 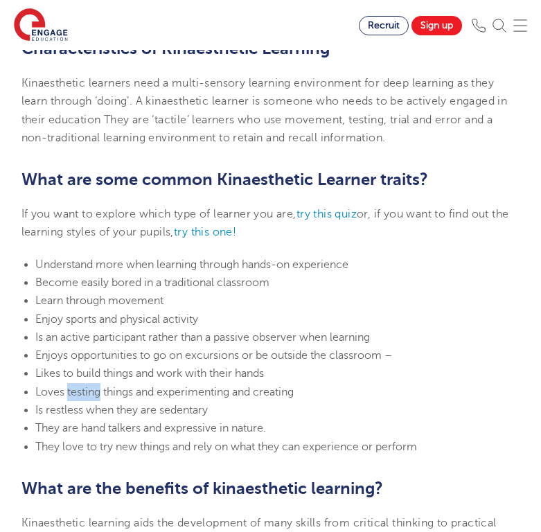 What do you see at coordinates (116, 319) in the screenshot?
I see `span: Enjoy sports and physical activity` at bounding box center [116, 319].